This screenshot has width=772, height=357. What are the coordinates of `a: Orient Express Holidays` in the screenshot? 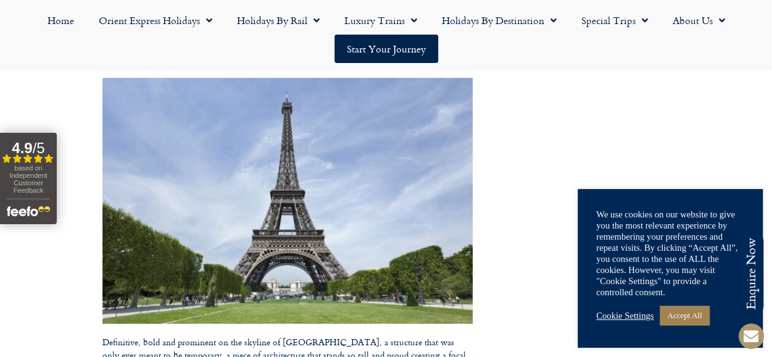 It's located at (155, 20).